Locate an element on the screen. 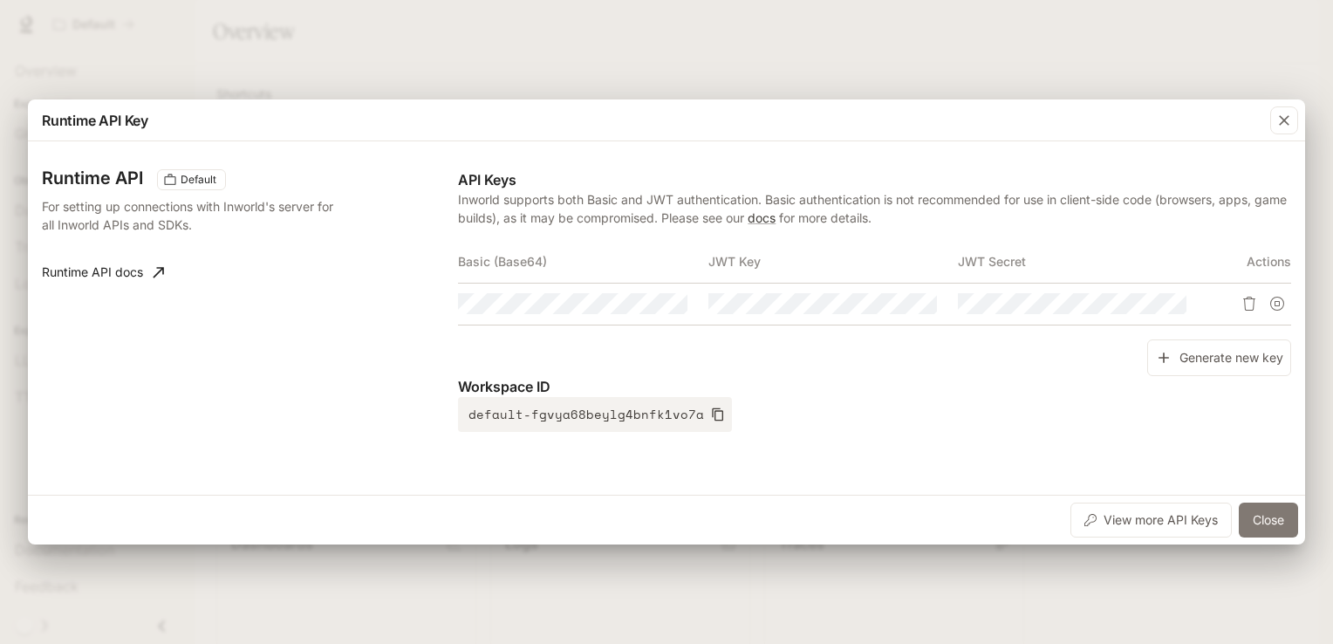  p: API Keys is located at coordinates (874, 180).